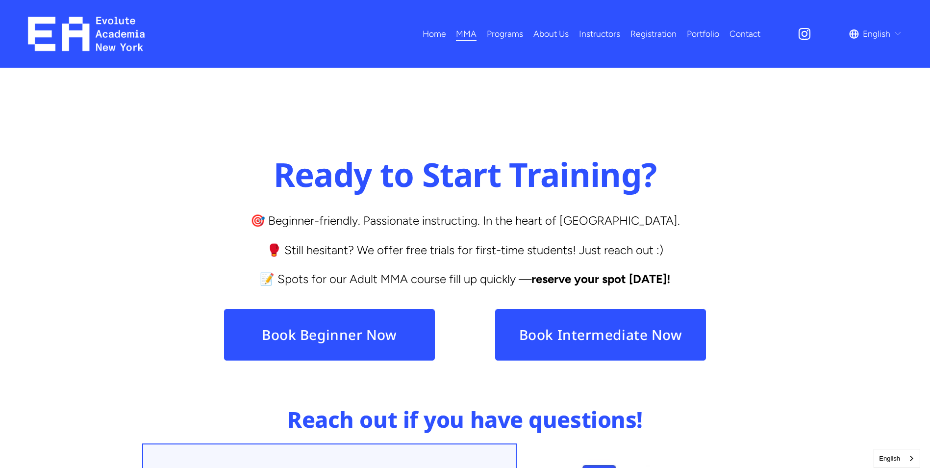 The height and width of the screenshot is (468, 930). Describe the element at coordinates (877, 34) in the screenshot. I see `span: English` at that location.